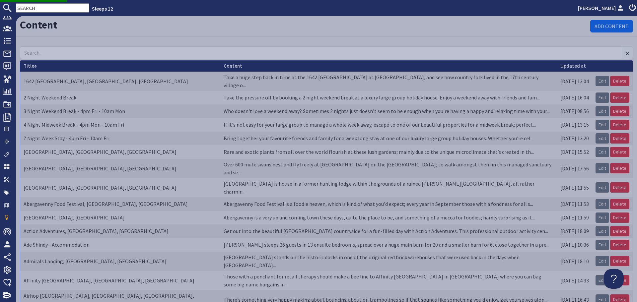 Image resolution: width=637 pixels, height=302 pixels. What do you see at coordinates (321, 53) in the screenshot?
I see `input: Search...` at bounding box center [321, 53].